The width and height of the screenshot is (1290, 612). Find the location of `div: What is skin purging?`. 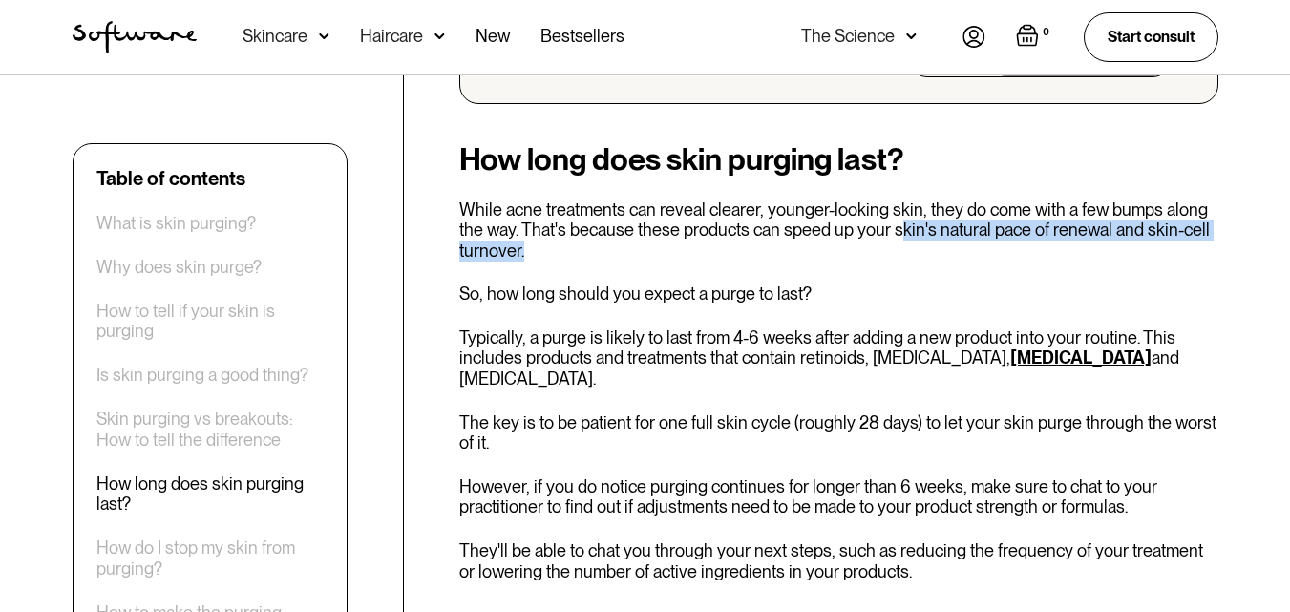

div: What is skin purging? is located at coordinates (176, 223).